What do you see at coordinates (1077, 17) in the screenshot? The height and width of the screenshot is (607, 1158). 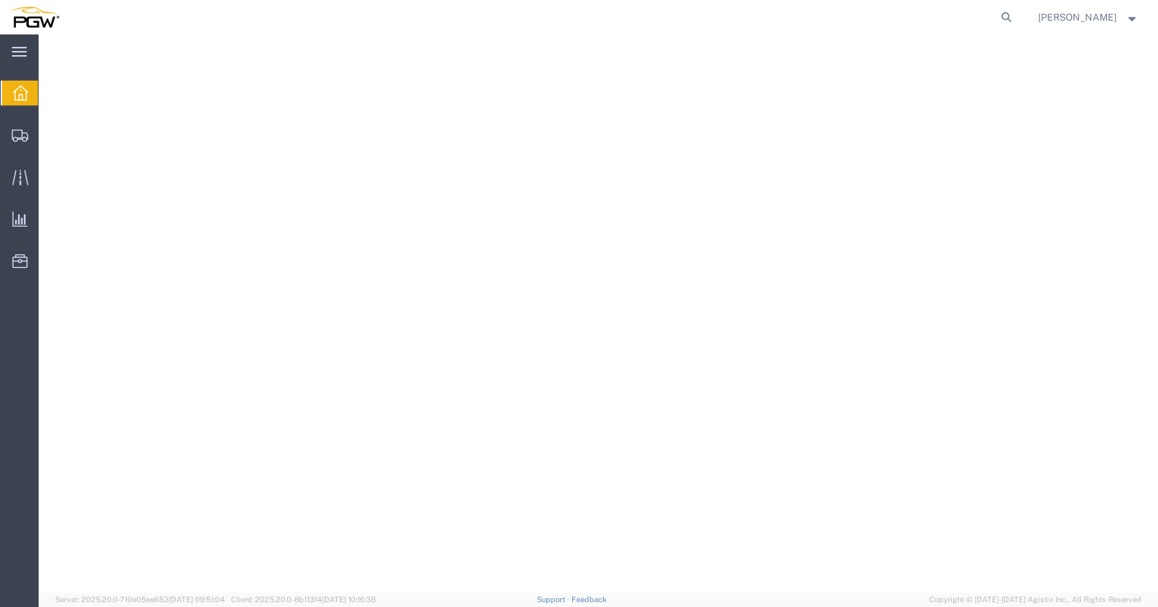 I see `span: Brandy Shannon` at bounding box center [1077, 17].